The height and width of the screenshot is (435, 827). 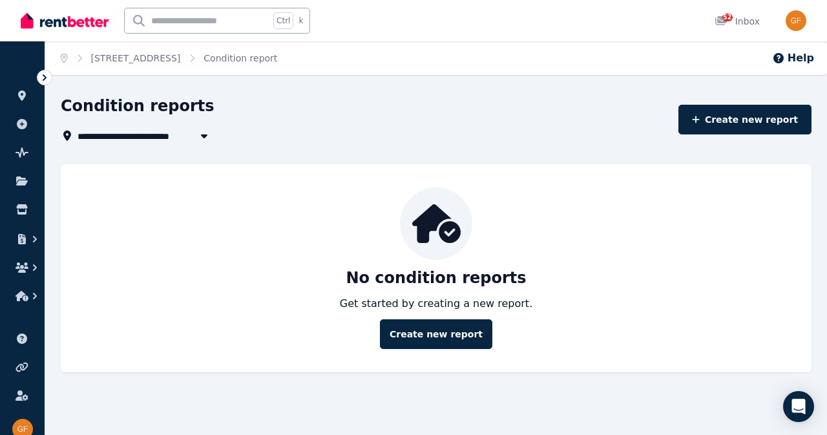 What do you see at coordinates (65, 21) in the screenshot?
I see `img: RentBetter` at bounding box center [65, 21].